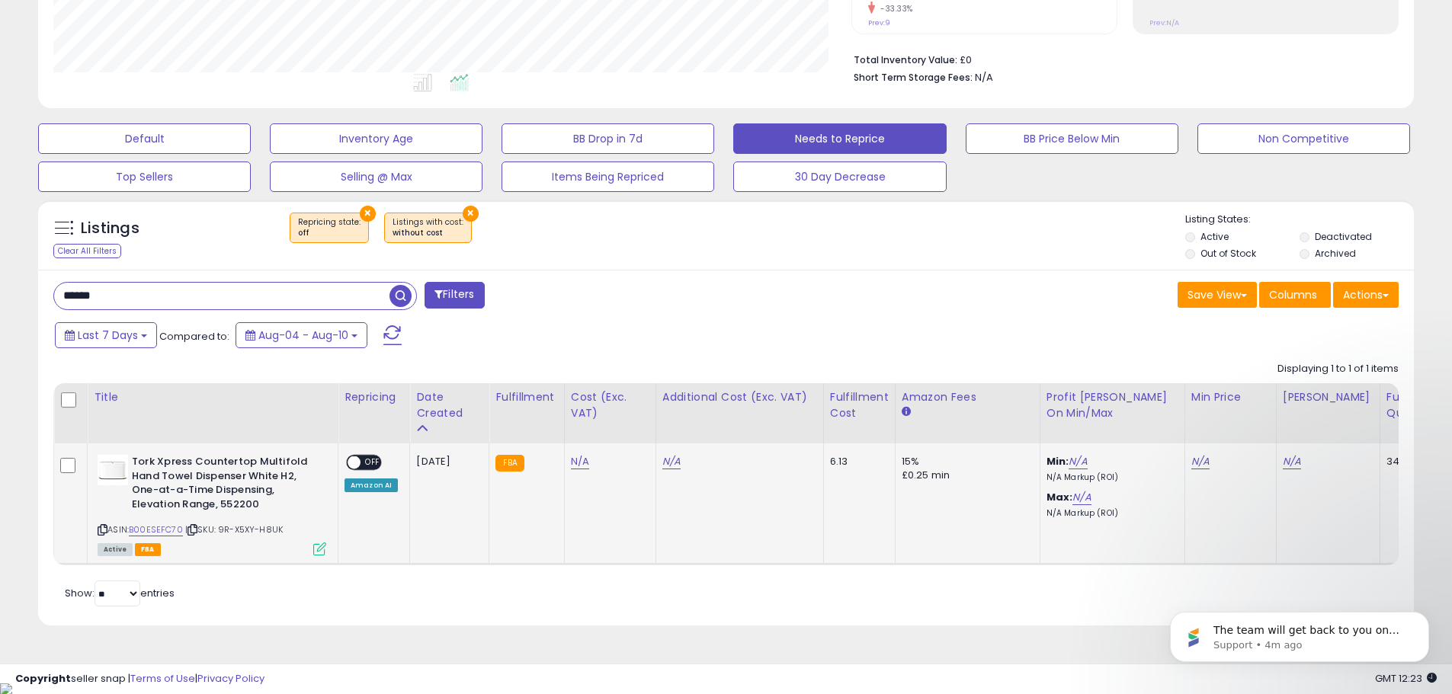 This screenshot has height=694, width=1452. I want to click on div: Date Created, so click(449, 406).